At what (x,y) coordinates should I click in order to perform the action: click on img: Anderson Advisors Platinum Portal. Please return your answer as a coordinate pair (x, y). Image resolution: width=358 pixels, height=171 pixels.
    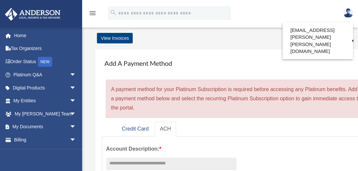
    Looking at the image, I should click on (33, 14).